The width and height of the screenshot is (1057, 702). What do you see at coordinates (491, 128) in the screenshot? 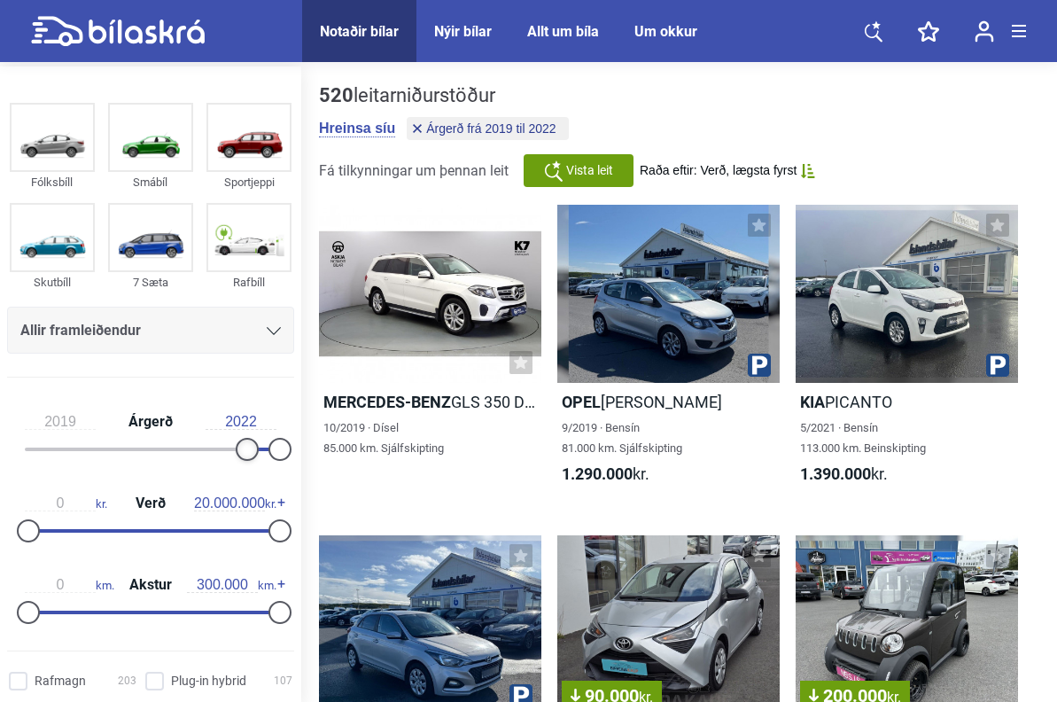
I see `span: Árgerð frá 2019 til 2022` at bounding box center [491, 128].